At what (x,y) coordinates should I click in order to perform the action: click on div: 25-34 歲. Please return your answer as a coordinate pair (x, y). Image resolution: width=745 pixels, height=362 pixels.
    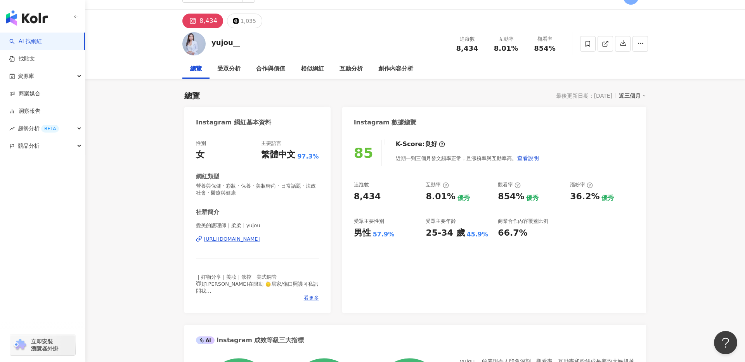
    Looking at the image, I should click on (445, 233).